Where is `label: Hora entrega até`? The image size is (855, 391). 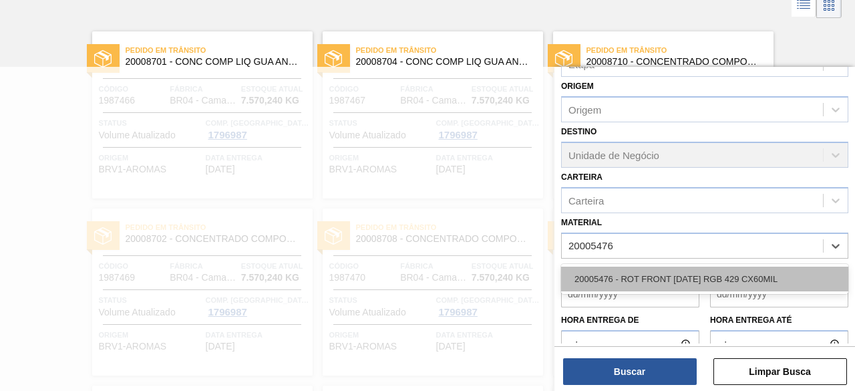
label: Hora entrega até is located at coordinates (779, 320).